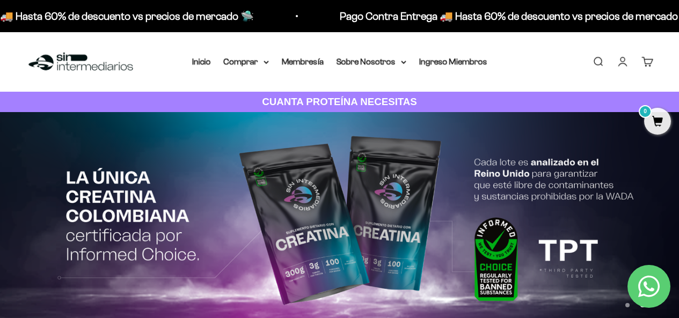  Describe the element at coordinates (645, 112) in the screenshot. I see `mark: 0` at that location.